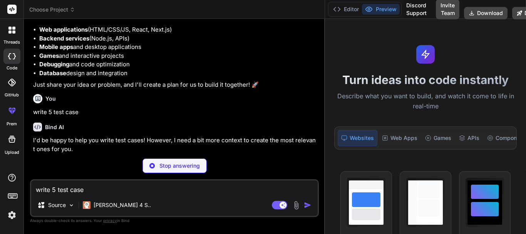  I want to click on h6: Bind AI, so click(54, 127).